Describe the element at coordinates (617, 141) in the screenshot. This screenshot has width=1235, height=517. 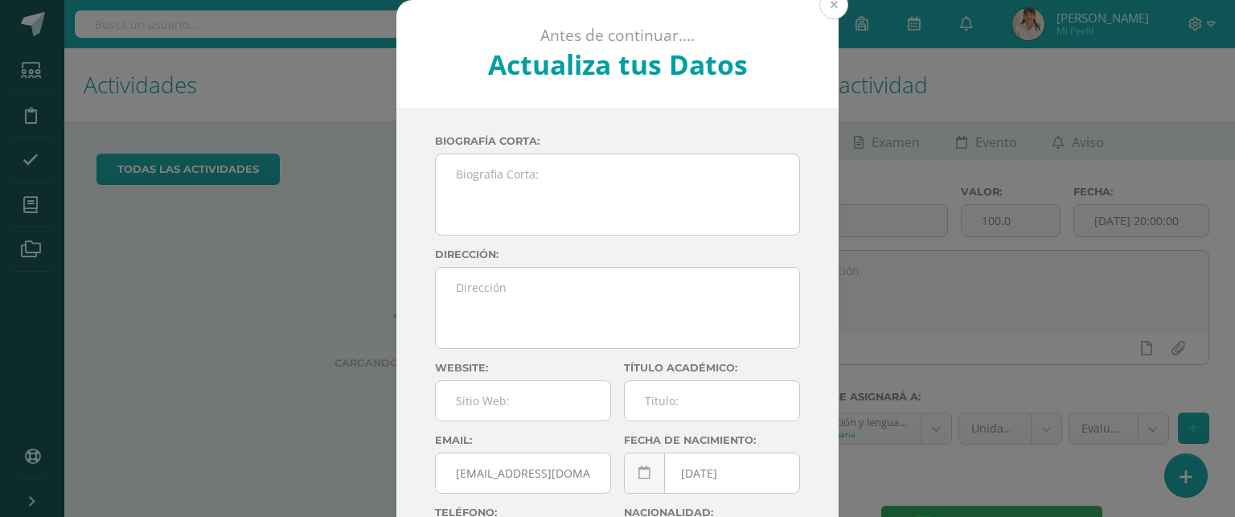
I see `label: Biografía corta:` at that location.